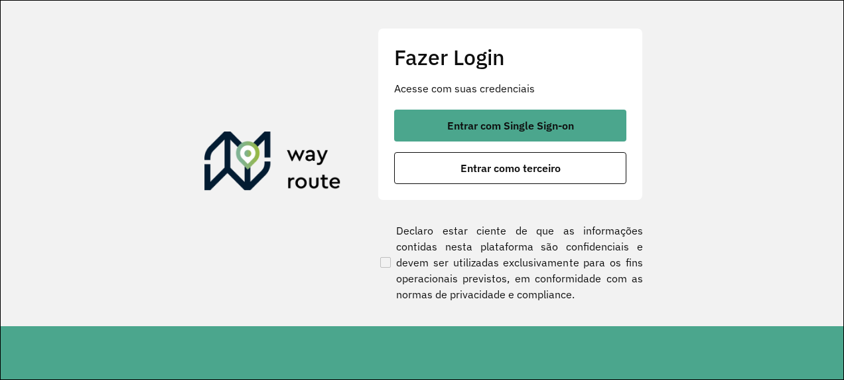 This screenshot has height=380, width=844. Describe the element at coordinates (510, 125) in the screenshot. I see `span: Entrar com Single Sign-on` at that location.